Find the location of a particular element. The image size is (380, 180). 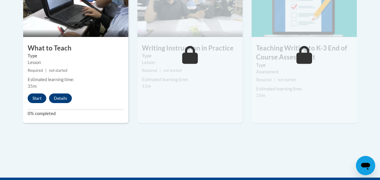

button: Details is located at coordinates (60, 98).